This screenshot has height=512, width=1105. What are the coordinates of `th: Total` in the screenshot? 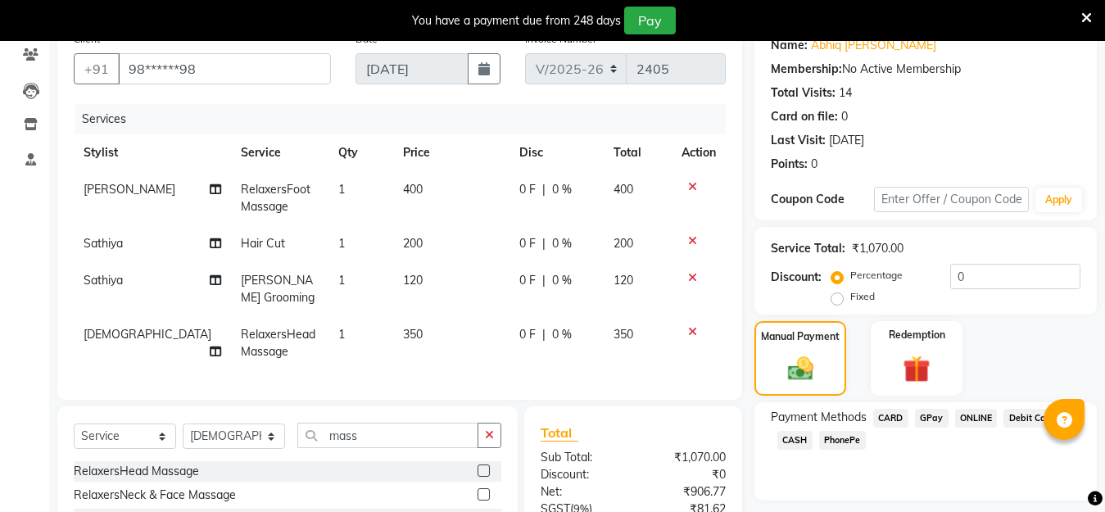 It's located at (637, 152).